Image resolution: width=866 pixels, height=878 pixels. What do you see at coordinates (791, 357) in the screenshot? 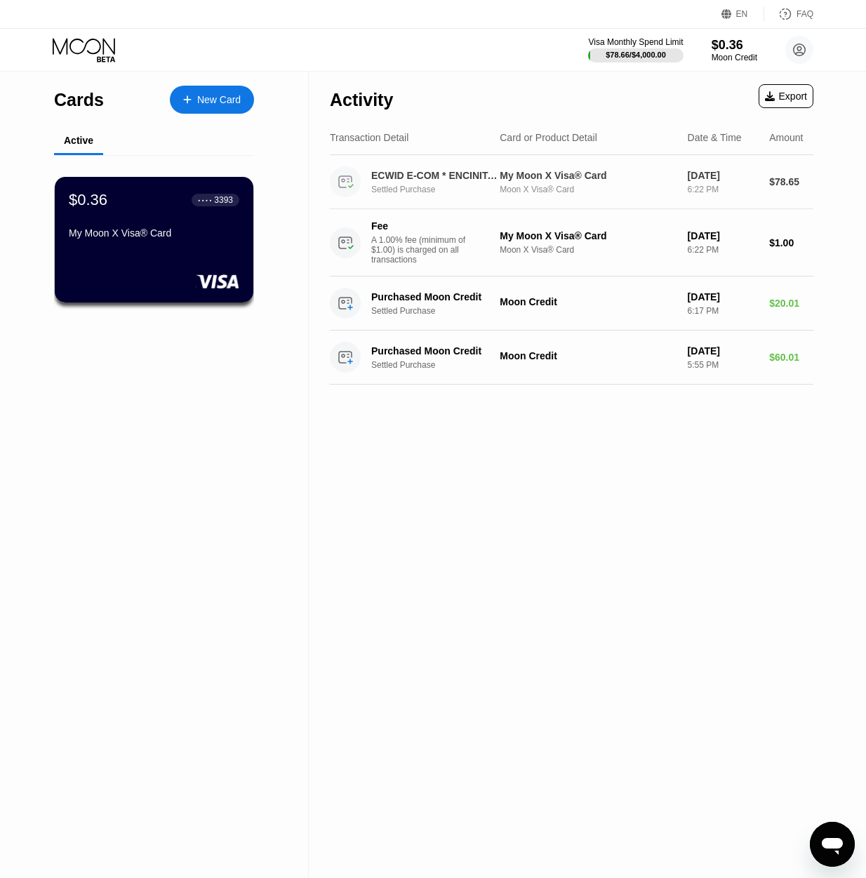
I see `div: $60.01` at bounding box center [791, 357].